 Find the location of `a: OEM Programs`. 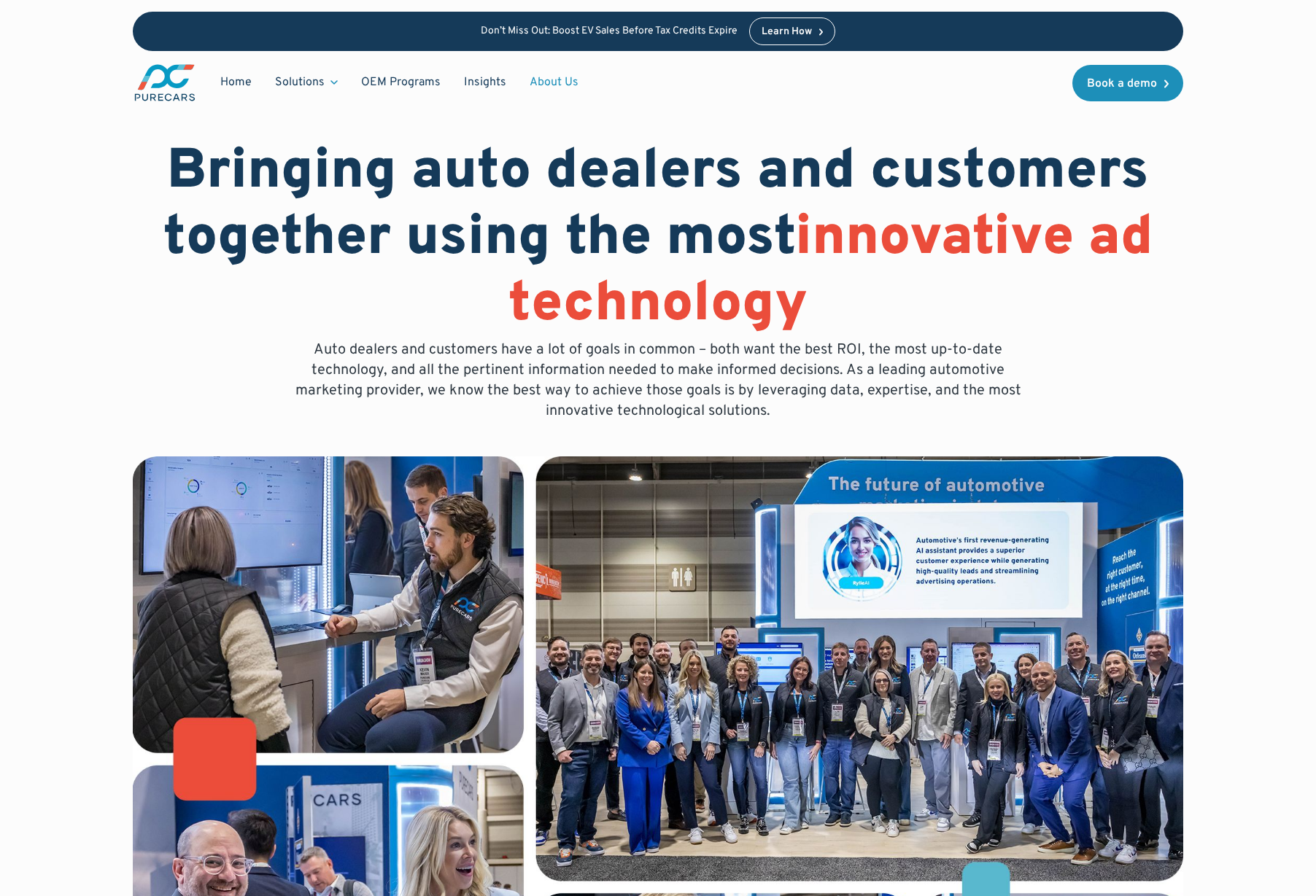

a: OEM Programs is located at coordinates (401, 83).